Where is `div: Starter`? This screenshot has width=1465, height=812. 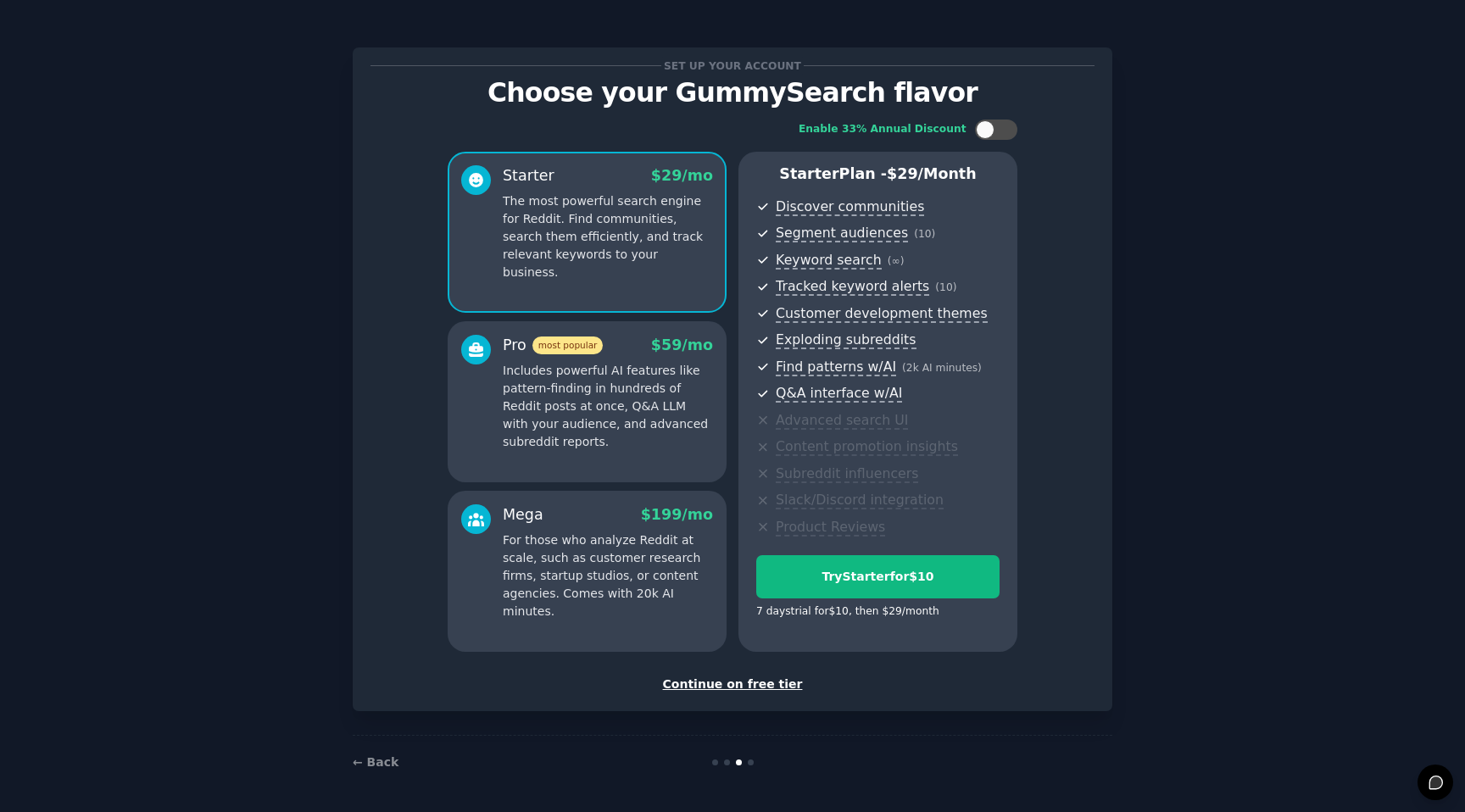 div: Starter is located at coordinates (528, 175).